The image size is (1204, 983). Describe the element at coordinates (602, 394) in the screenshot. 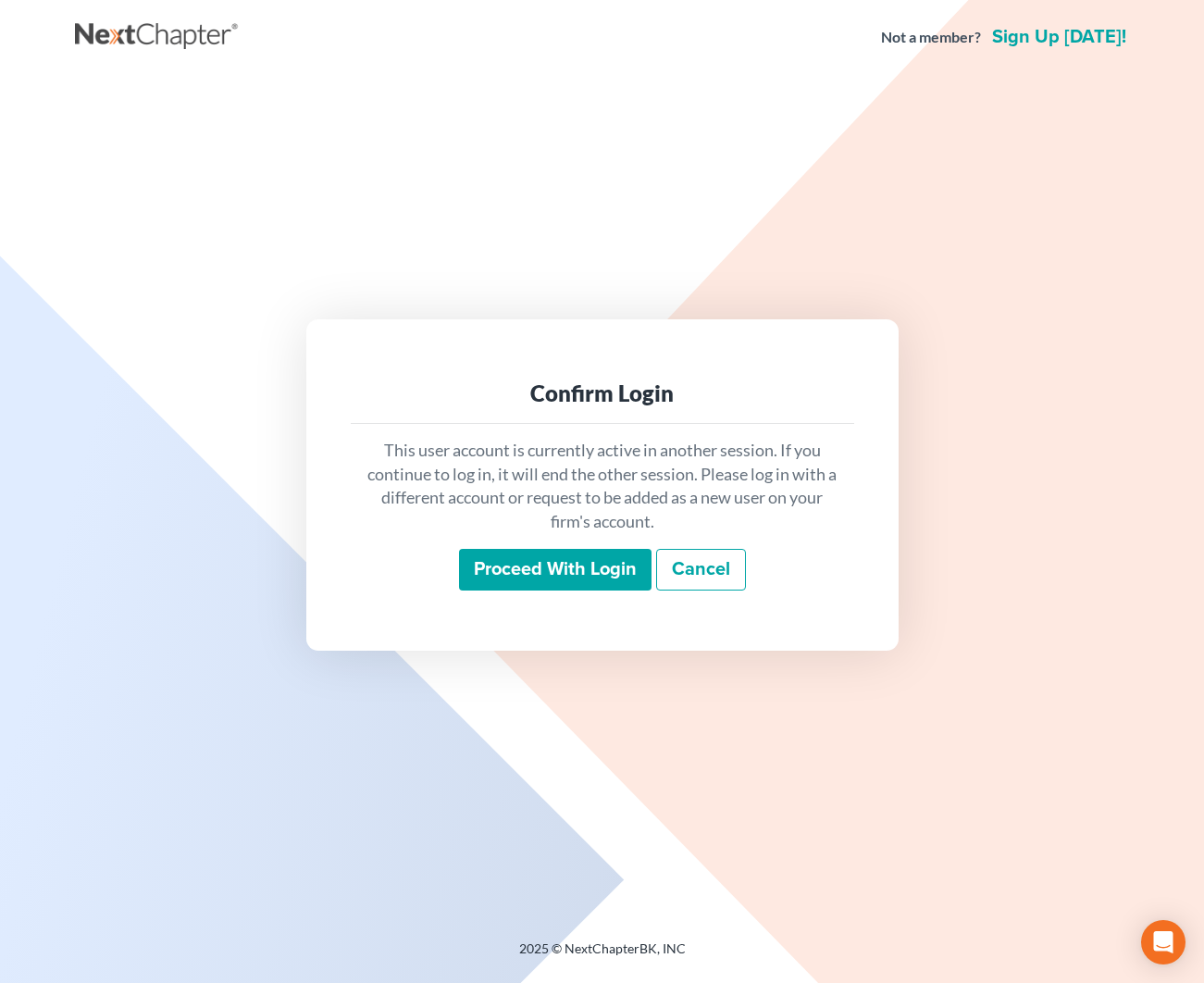

I see `div: Confirm Login` at that location.